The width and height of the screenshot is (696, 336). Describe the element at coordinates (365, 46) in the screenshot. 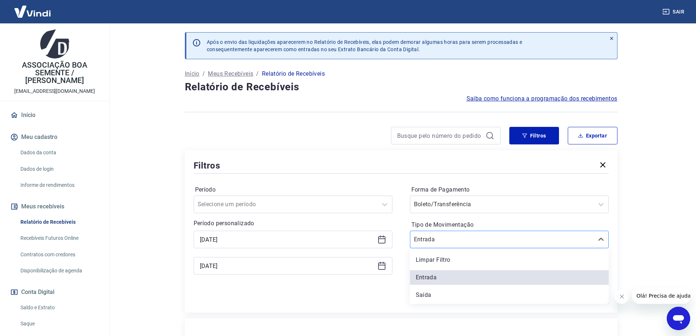

I see `p: Após o envio das liquidações aparecerem no Relatório de Recebíveis, elas podem demorar algumas ho...` at that location.